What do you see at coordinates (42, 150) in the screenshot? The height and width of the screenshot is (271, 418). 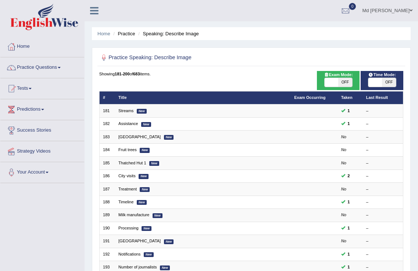 I see `a: Strategy Videos` at bounding box center [42, 150].